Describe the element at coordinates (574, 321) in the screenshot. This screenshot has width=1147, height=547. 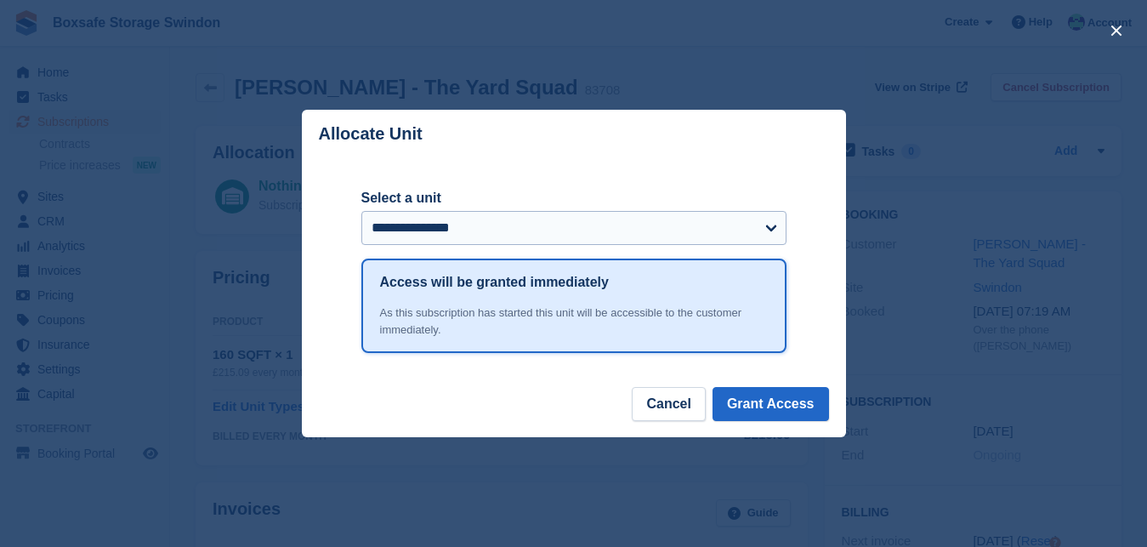
I see `div: As this subscription has started this unit will be accessible to the customer immediately.` at that location.